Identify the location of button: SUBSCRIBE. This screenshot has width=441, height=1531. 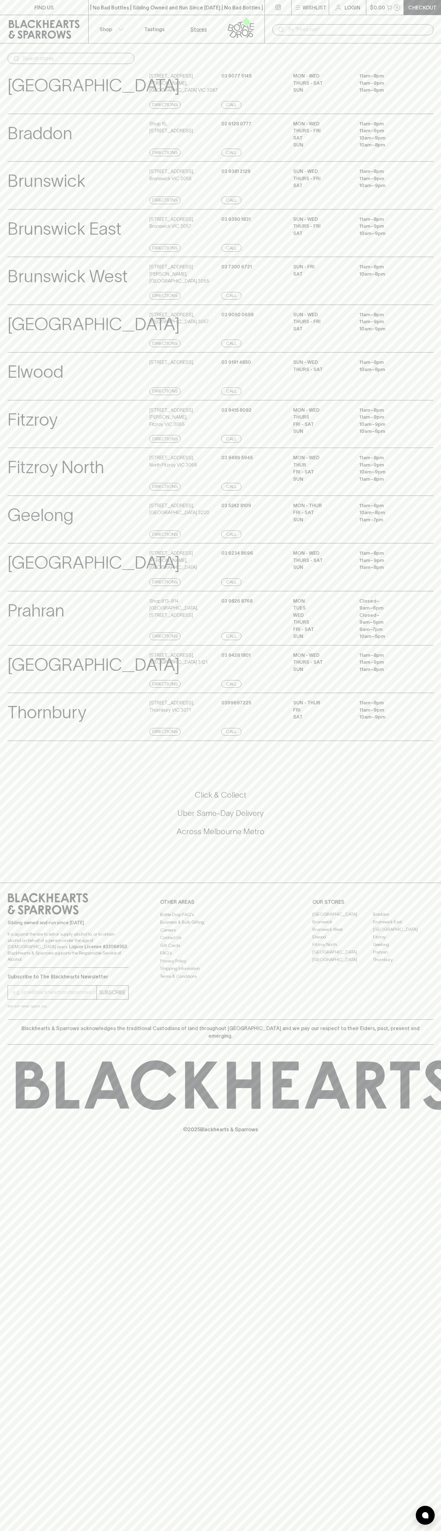
(112, 992).